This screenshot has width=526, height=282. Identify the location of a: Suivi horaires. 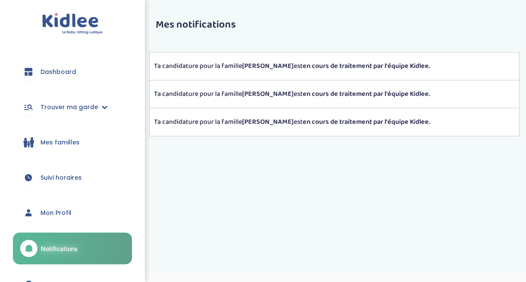
(72, 178).